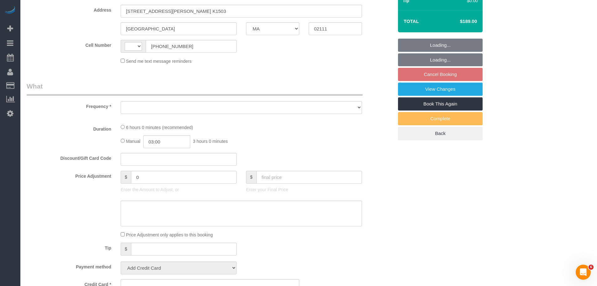 Image resolution: width=597 pixels, height=286 pixels. What do you see at coordinates (441, 104) in the screenshot?
I see `a: Book This Again` at bounding box center [441, 104].